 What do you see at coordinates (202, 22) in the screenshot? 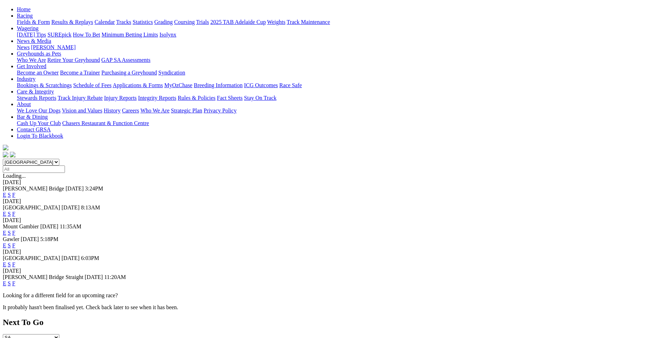
I see `a: Trials` at bounding box center [202, 22].